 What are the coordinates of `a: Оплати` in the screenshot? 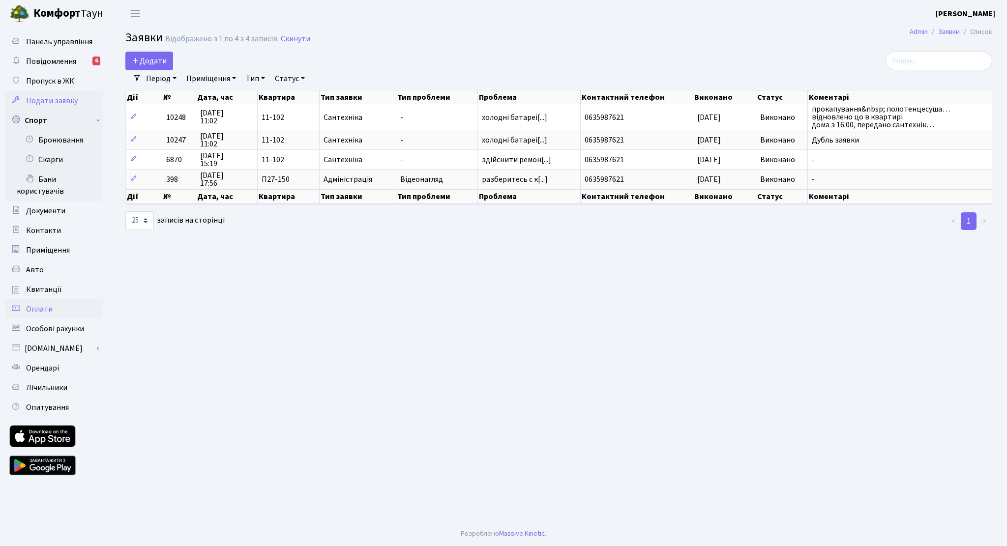 It's located at (54, 309).